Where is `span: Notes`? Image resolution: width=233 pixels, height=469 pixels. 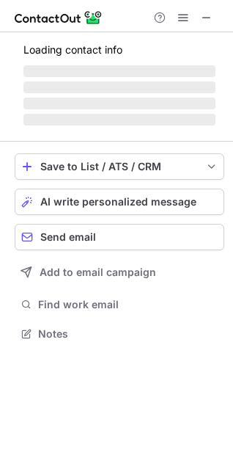 span: Notes is located at coordinates (128, 334).